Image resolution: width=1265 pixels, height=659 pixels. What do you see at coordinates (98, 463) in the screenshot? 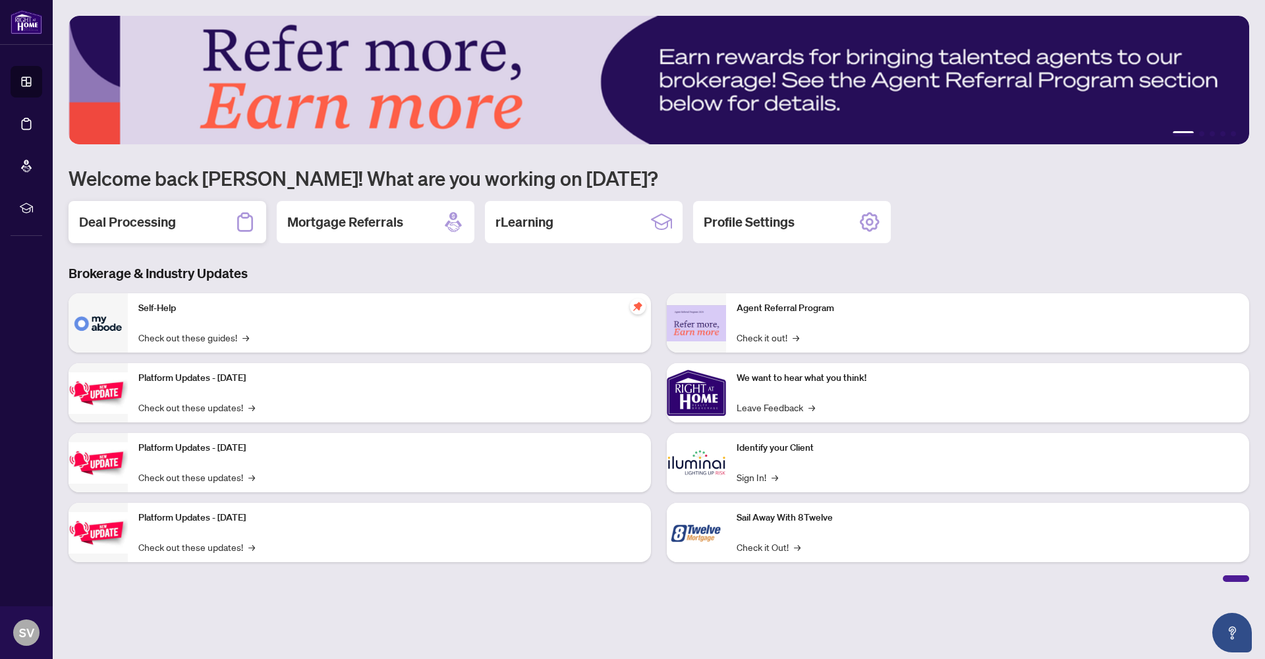
I see `img: Platform Updates - July 8, 2025` at bounding box center [98, 463].